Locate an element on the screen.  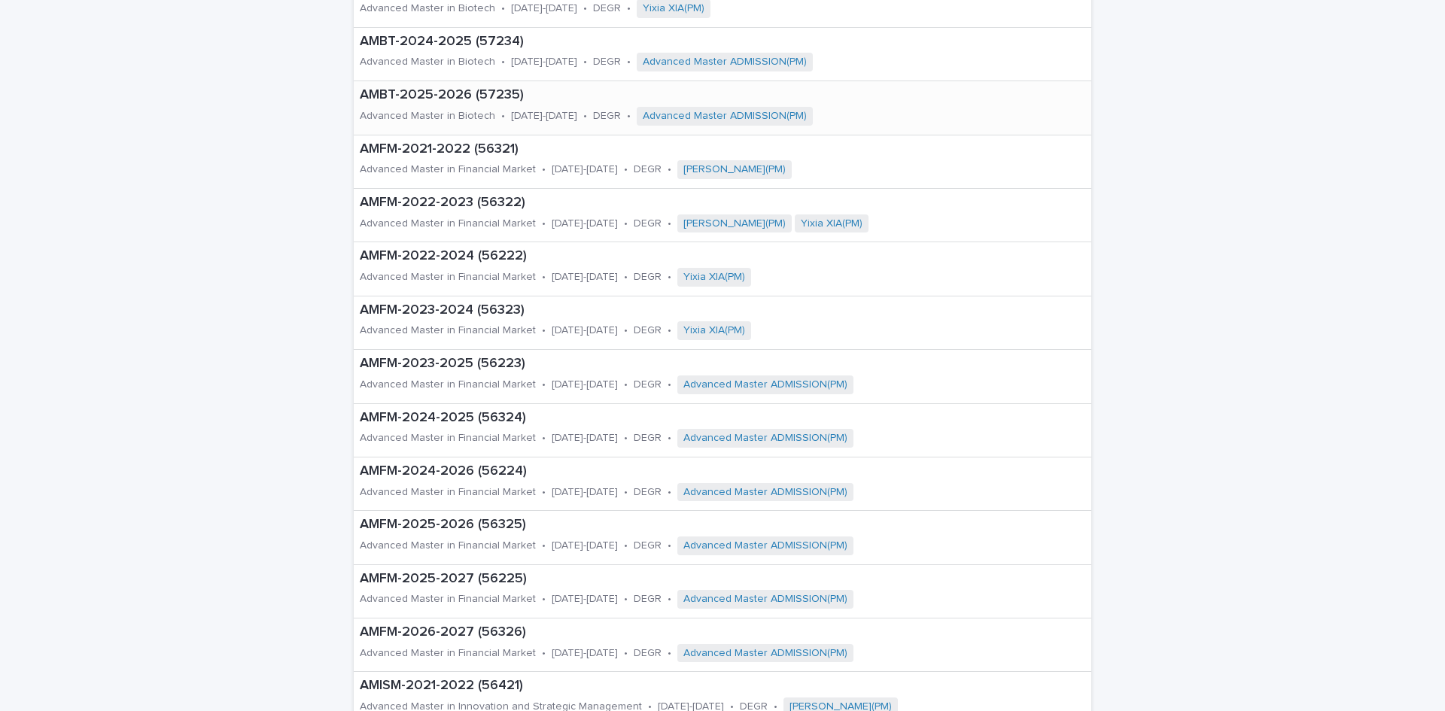
p: AMFM-2022-2023 (56322) is located at coordinates (699, 203).